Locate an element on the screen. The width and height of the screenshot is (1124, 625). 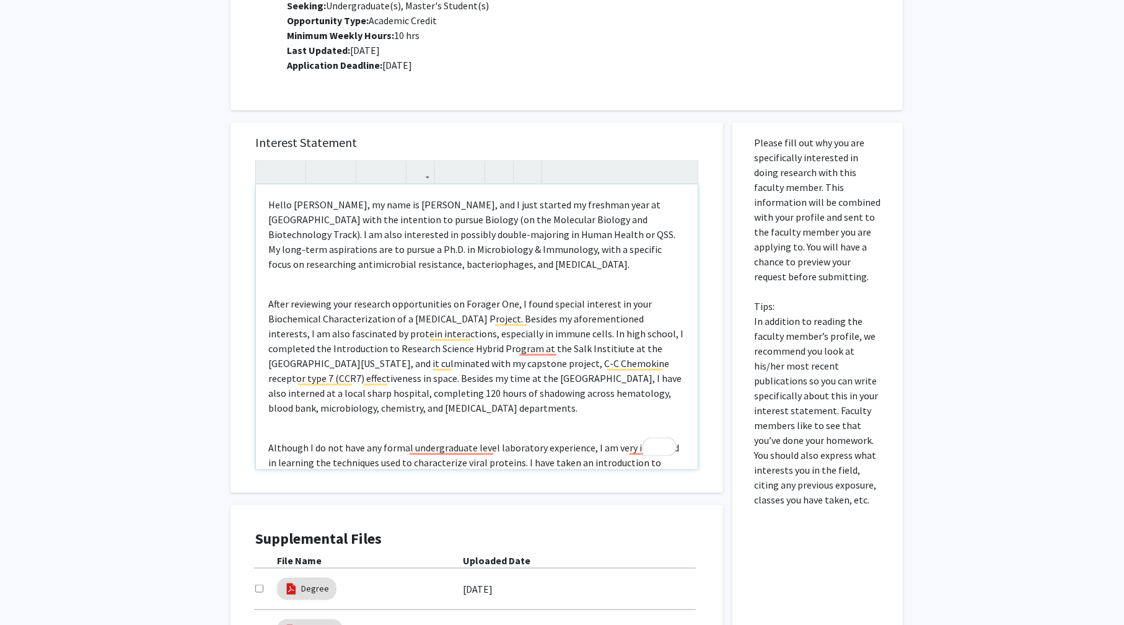
b: Application Deadline: is located at coordinates (335, 65).